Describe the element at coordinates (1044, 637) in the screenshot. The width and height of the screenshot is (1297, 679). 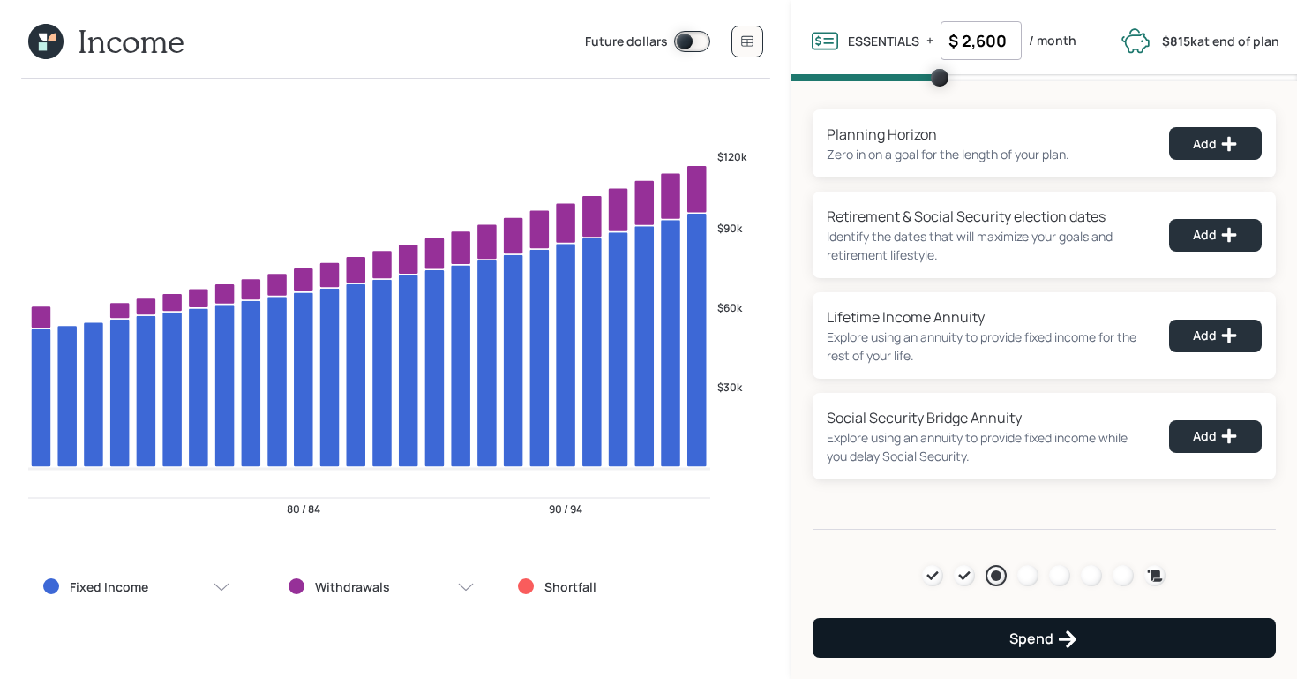
I see `button: Spend` at that location.